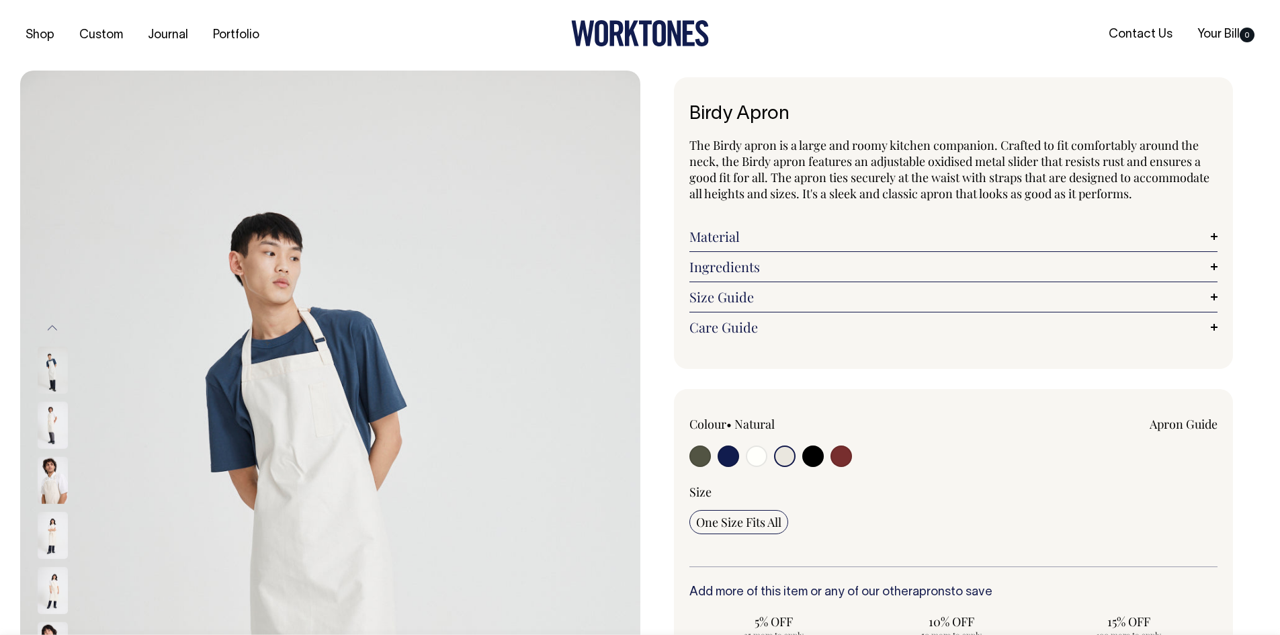 The height and width of the screenshot is (635, 1280). Describe the element at coordinates (1247, 35) in the screenshot. I see `span: 0` at that location.